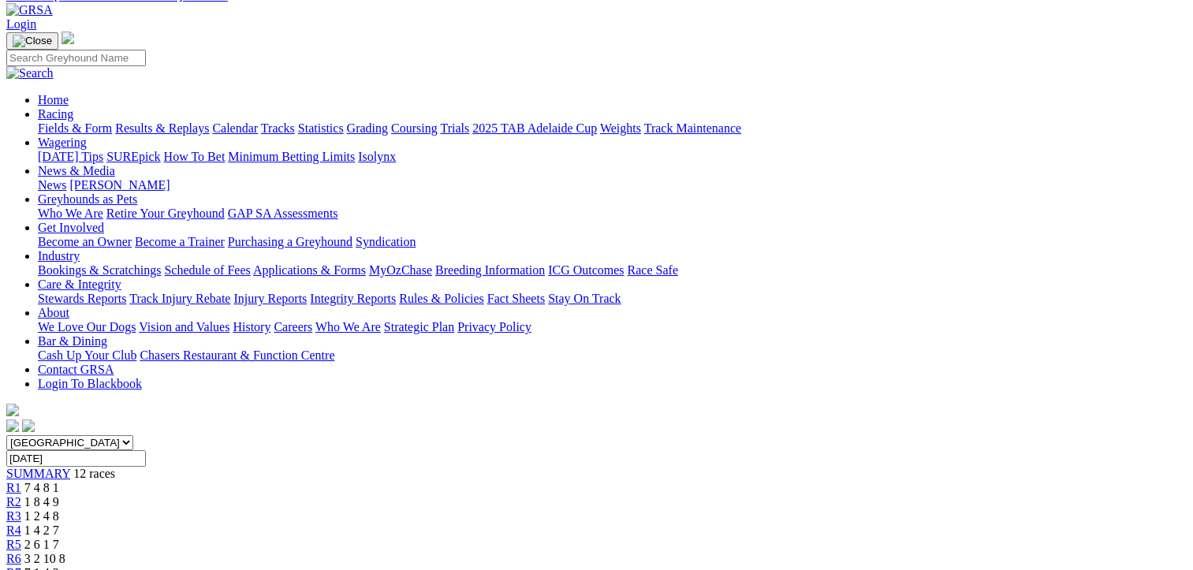  I want to click on a: Bar & Dining, so click(73, 341).